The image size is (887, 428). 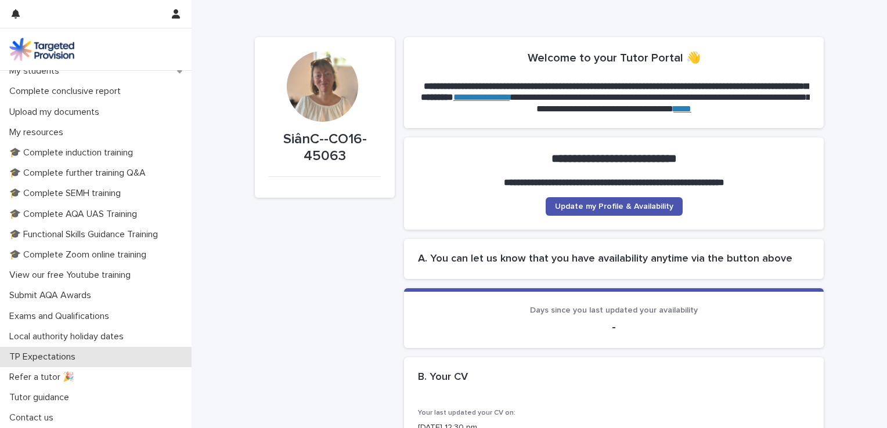 What do you see at coordinates (67, 193) in the screenshot?
I see `p: 🎓 Complete SEMH training` at bounding box center [67, 193].